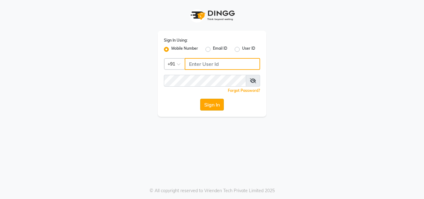 Image resolution: width=424 pixels, height=199 pixels. Describe the element at coordinates (220, 49) in the screenshot. I see `label: Email ID` at that location.